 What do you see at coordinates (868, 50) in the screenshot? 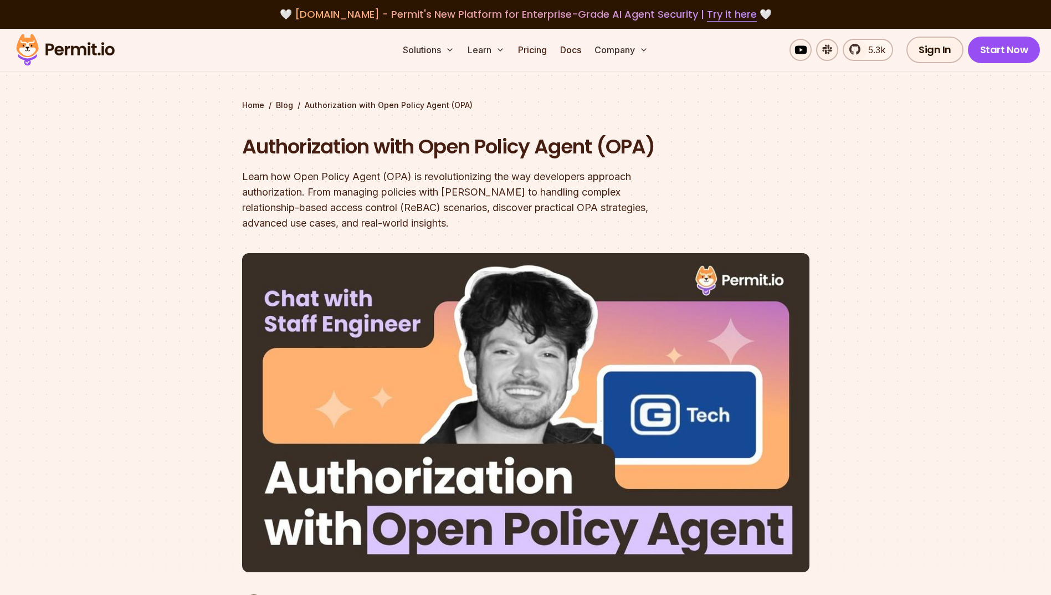
I see `a: 5.3k` at bounding box center [868, 50].